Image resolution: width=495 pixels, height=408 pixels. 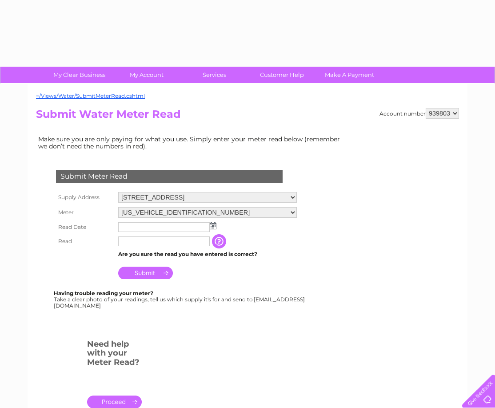 I want to click on b: Having trouble reading your meter?, so click(x=103, y=293).